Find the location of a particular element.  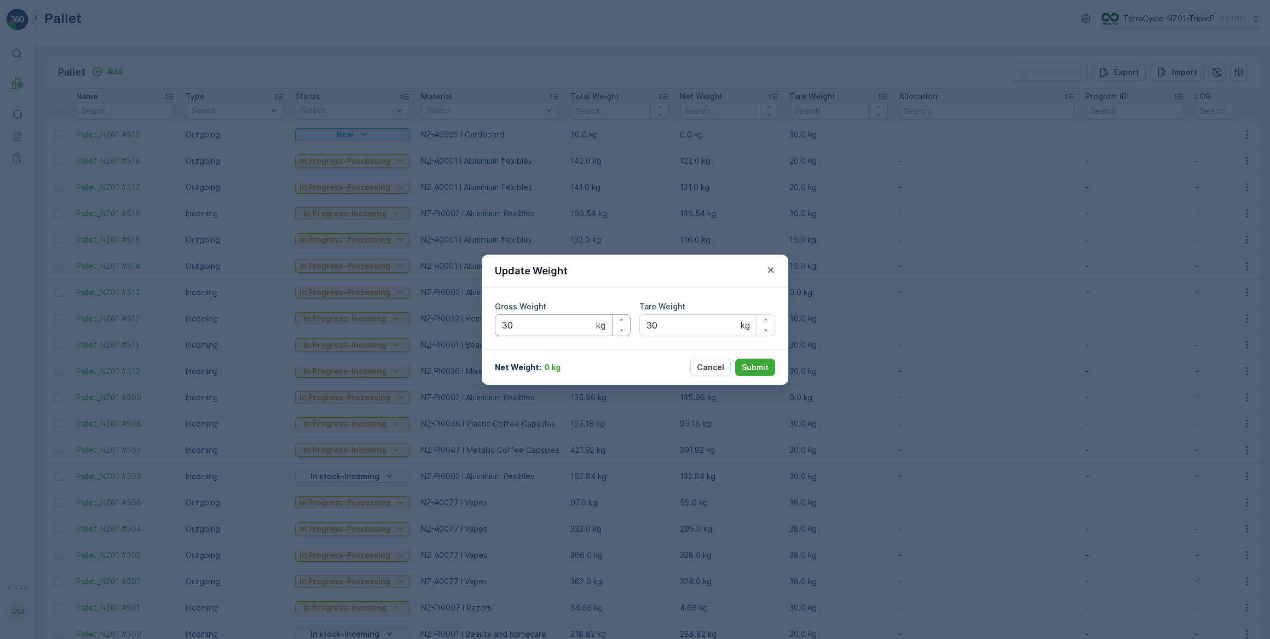

button: Submit is located at coordinates (755, 367).